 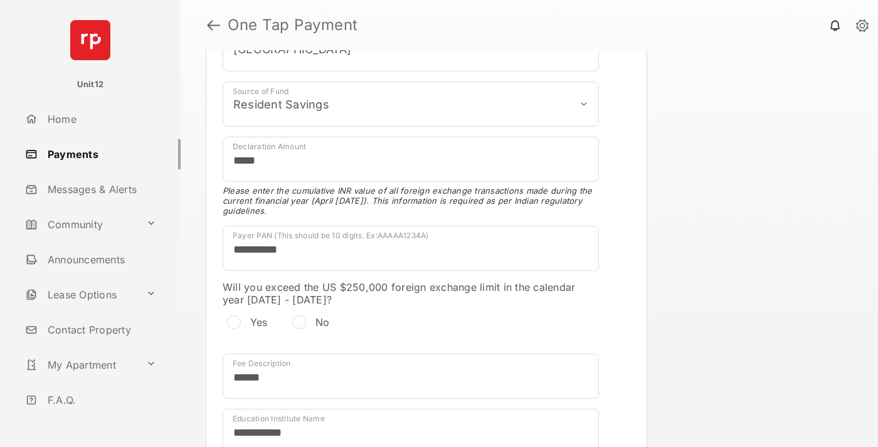 I want to click on a: Community, so click(x=80, y=225).